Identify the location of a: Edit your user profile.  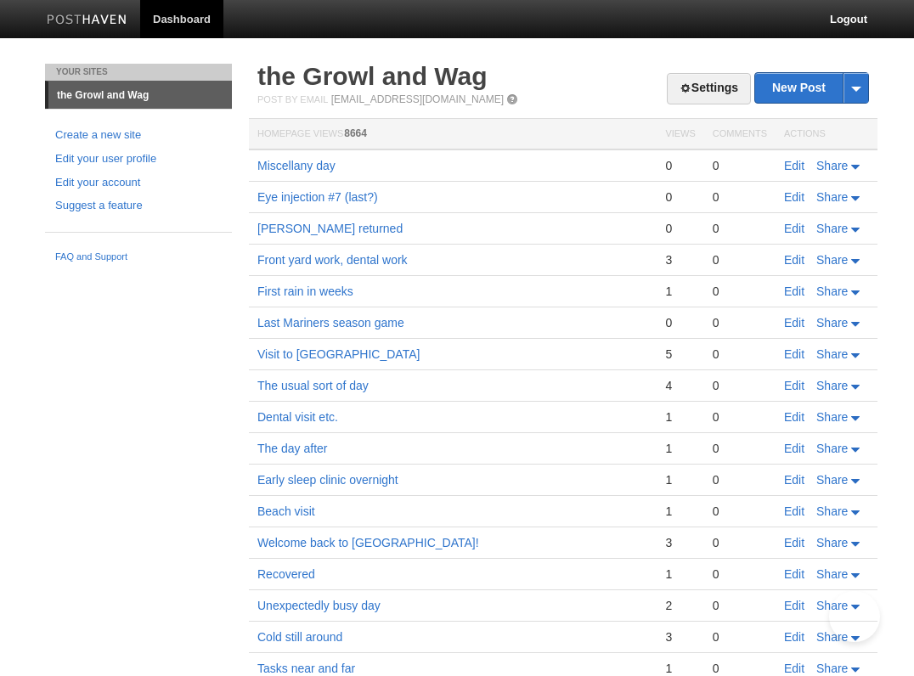
(138, 159).